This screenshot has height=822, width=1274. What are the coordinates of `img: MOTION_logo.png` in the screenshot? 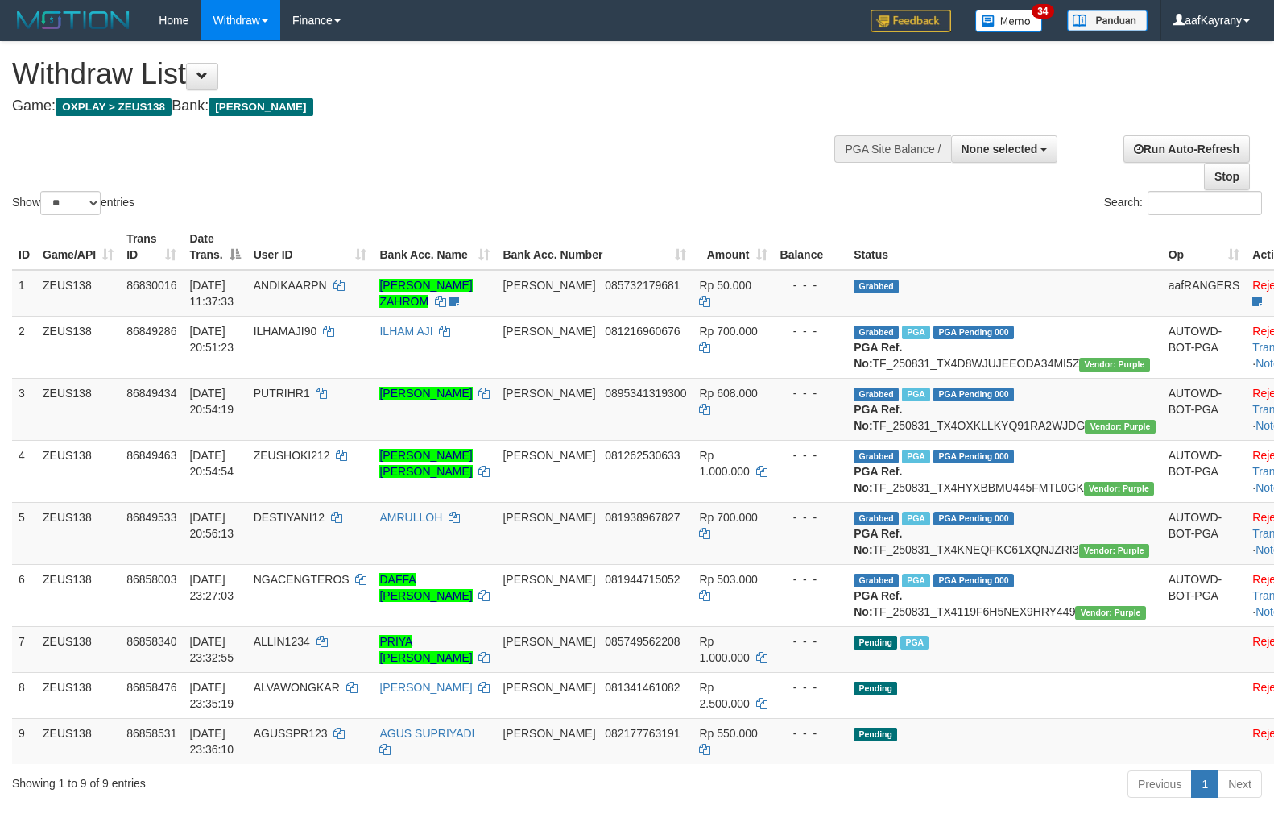 It's located at (73, 20).